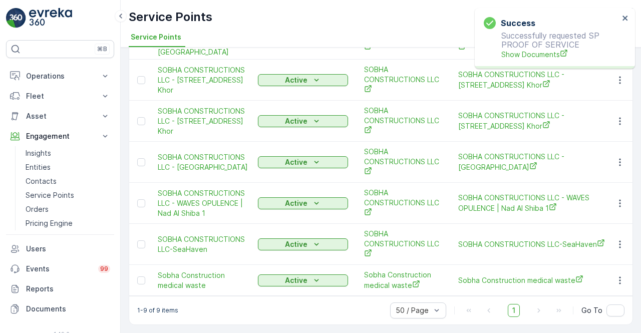 This screenshot has height=333, width=641. I want to click on p: ⌘B, so click(102, 49).